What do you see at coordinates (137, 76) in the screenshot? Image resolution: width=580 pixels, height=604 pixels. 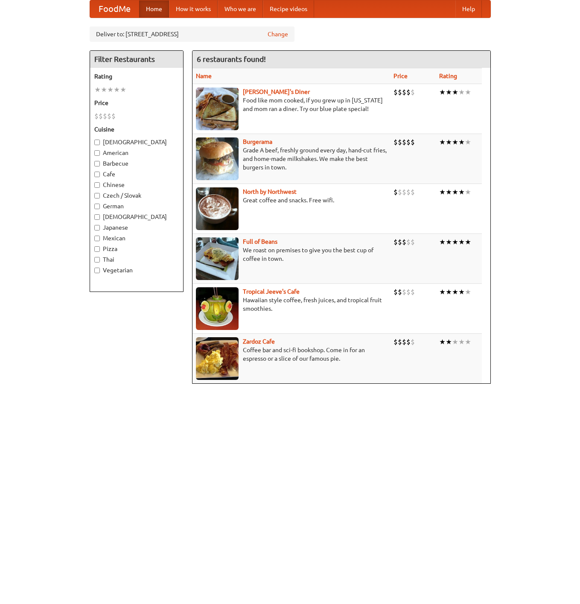 I see `h5: Rating` at bounding box center [137, 76].